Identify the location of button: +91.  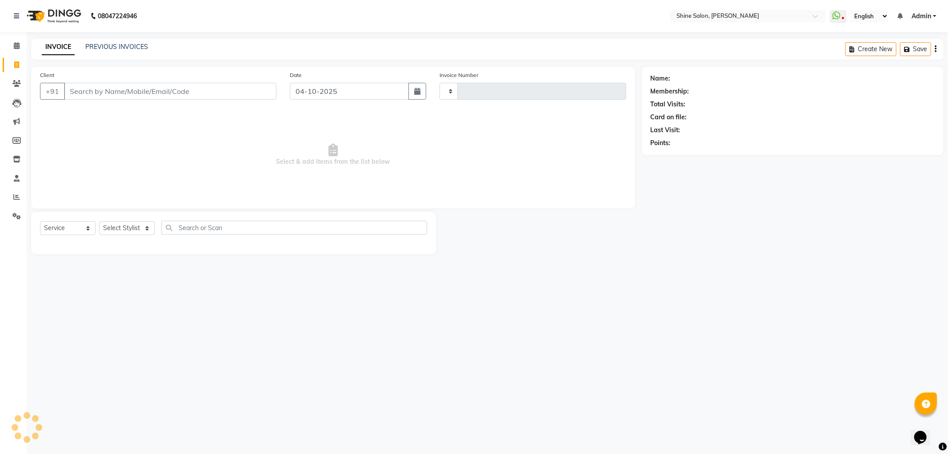
(52, 91).